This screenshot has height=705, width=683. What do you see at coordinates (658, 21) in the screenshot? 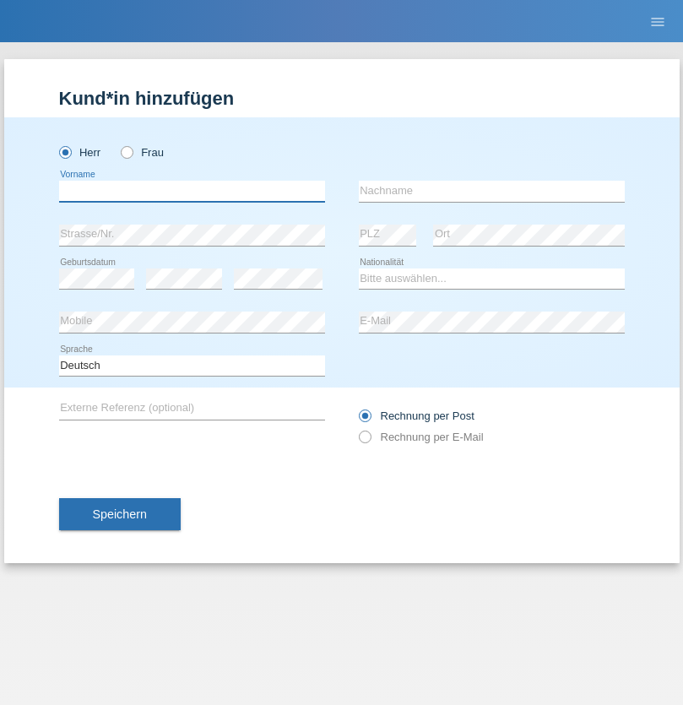
I see `a: menu` at bounding box center [658, 21].